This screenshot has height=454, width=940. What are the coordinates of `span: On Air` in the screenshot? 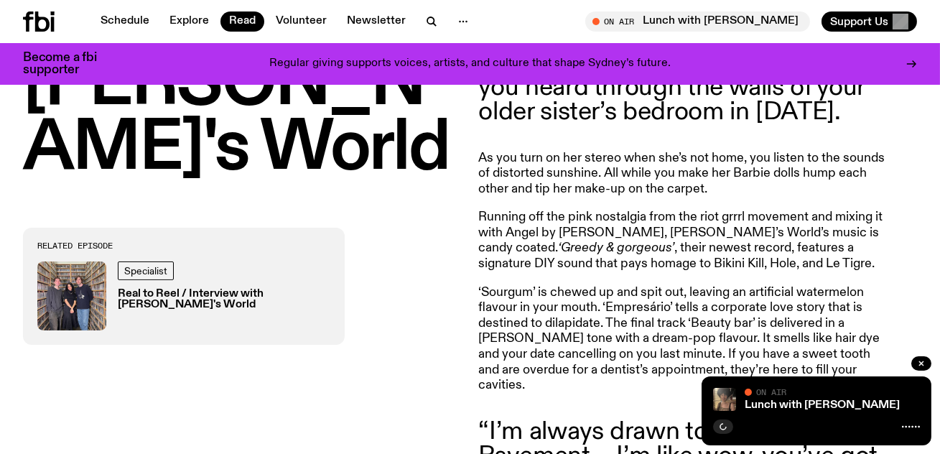 It's located at (771, 391).